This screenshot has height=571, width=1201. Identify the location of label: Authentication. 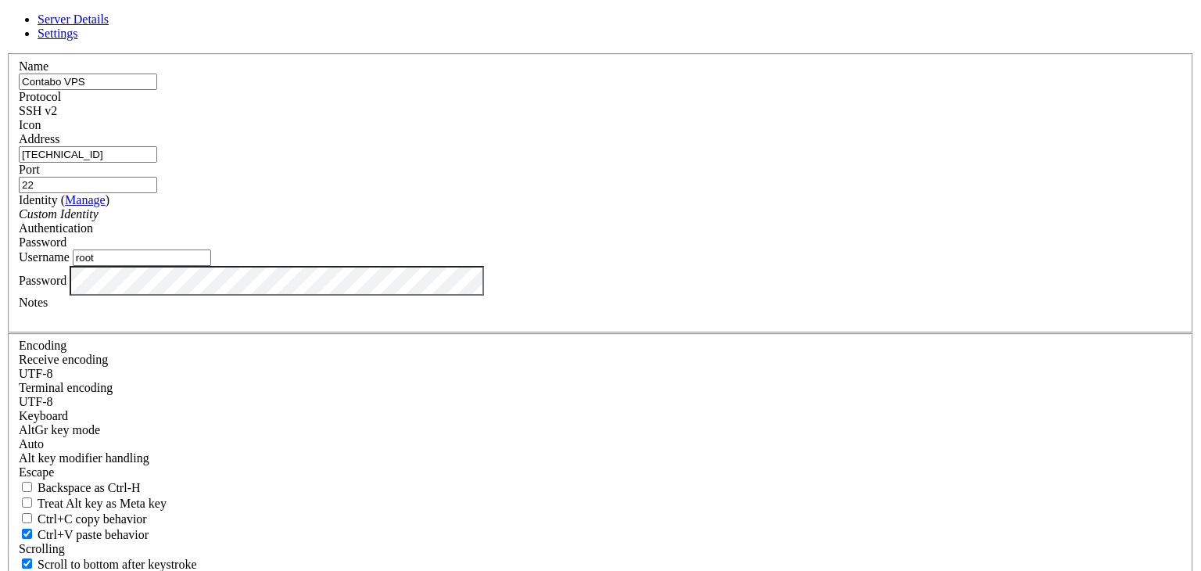
(56, 228).